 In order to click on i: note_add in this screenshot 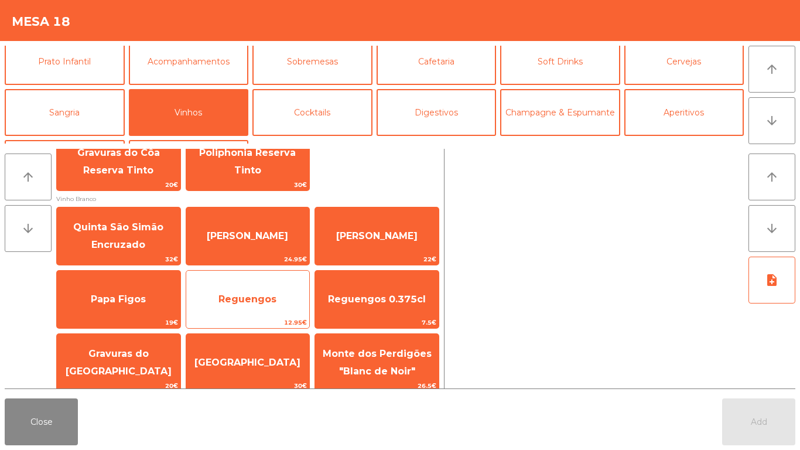, I will do `click(771, 280)`.